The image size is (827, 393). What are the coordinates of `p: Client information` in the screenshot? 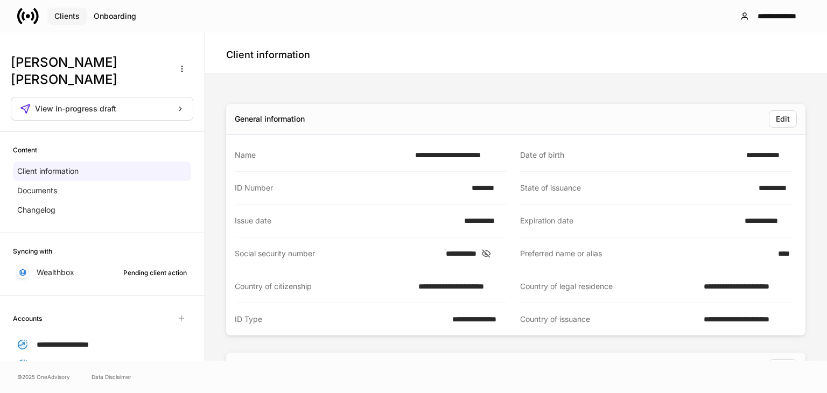 It's located at (48, 171).